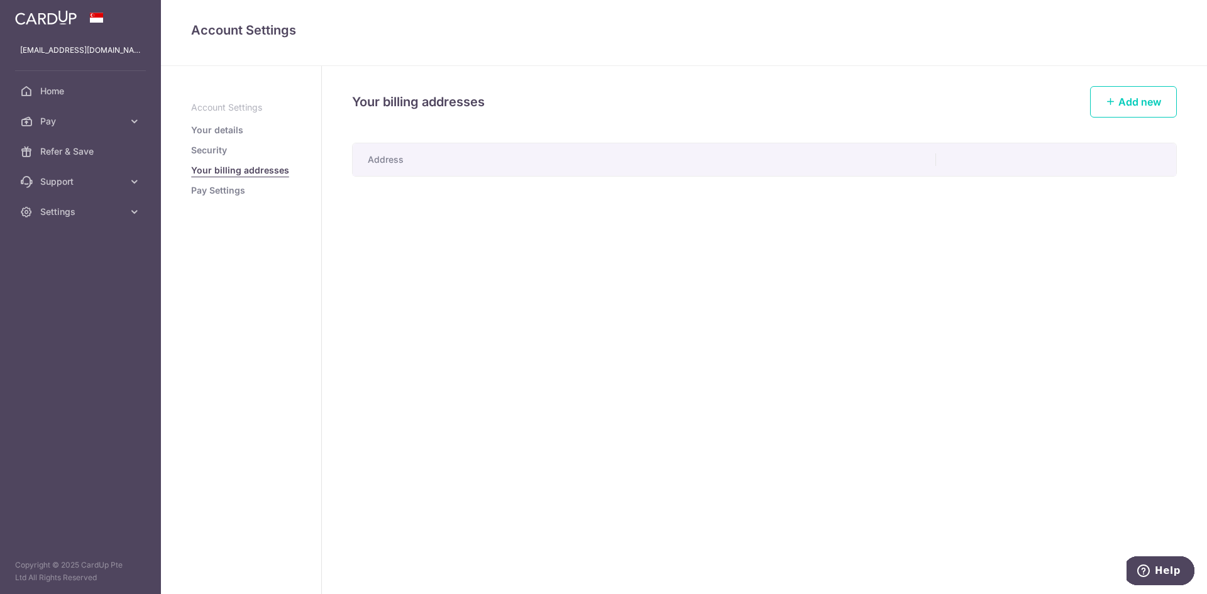  I want to click on span: Add new, so click(1139, 102).